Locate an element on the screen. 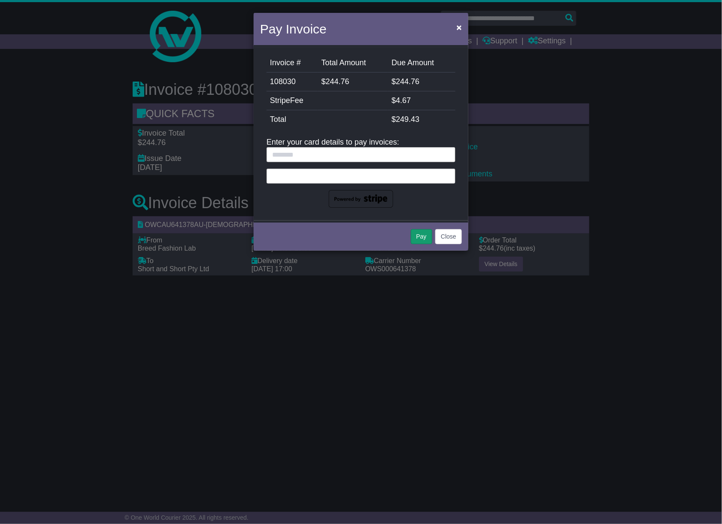  td: Total is located at coordinates (327, 120).